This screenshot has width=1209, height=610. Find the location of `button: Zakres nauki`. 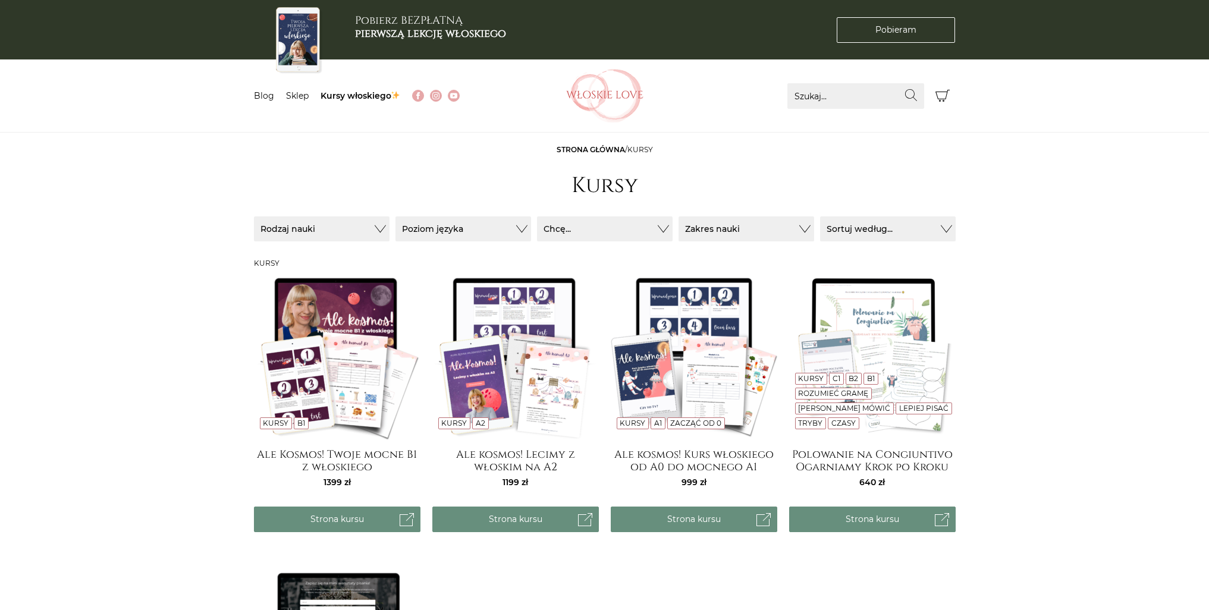

button: Zakres nauki is located at coordinates (746, 229).